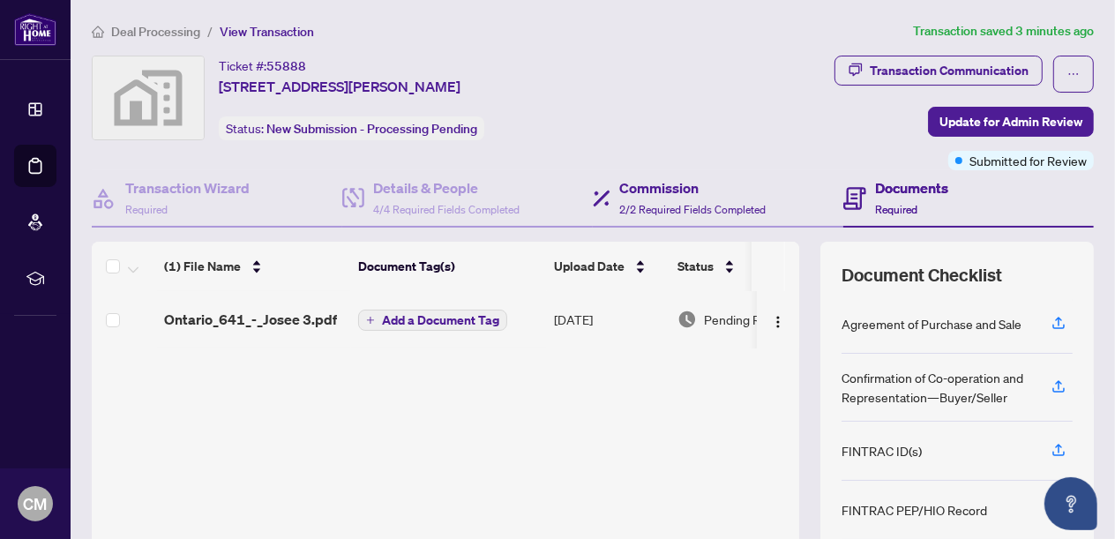 The image size is (1115, 539). What do you see at coordinates (266, 32) in the screenshot?
I see `span: View Transaction` at bounding box center [266, 32].